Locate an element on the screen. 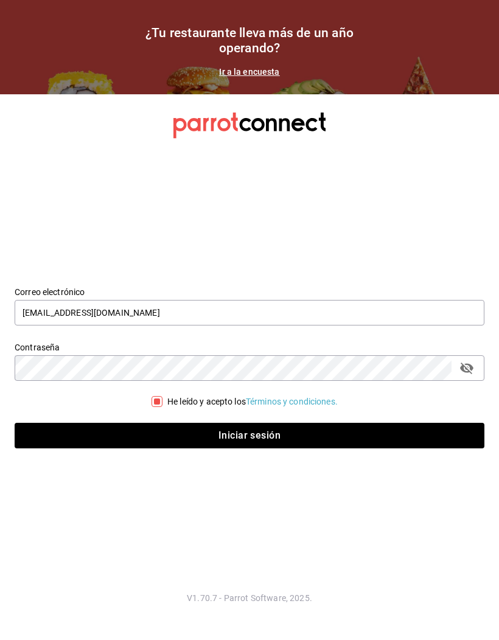  input: Ingresa tu correo electrónico is located at coordinates (249, 313).